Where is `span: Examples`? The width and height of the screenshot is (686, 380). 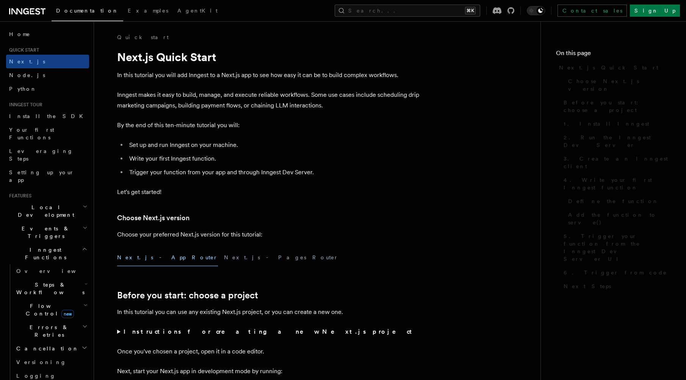 span: Examples is located at coordinates (148, 11).